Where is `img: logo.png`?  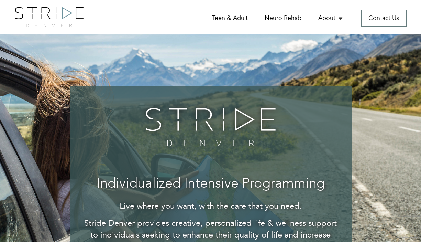
img: logo.png is located at coordinates (49, 17).